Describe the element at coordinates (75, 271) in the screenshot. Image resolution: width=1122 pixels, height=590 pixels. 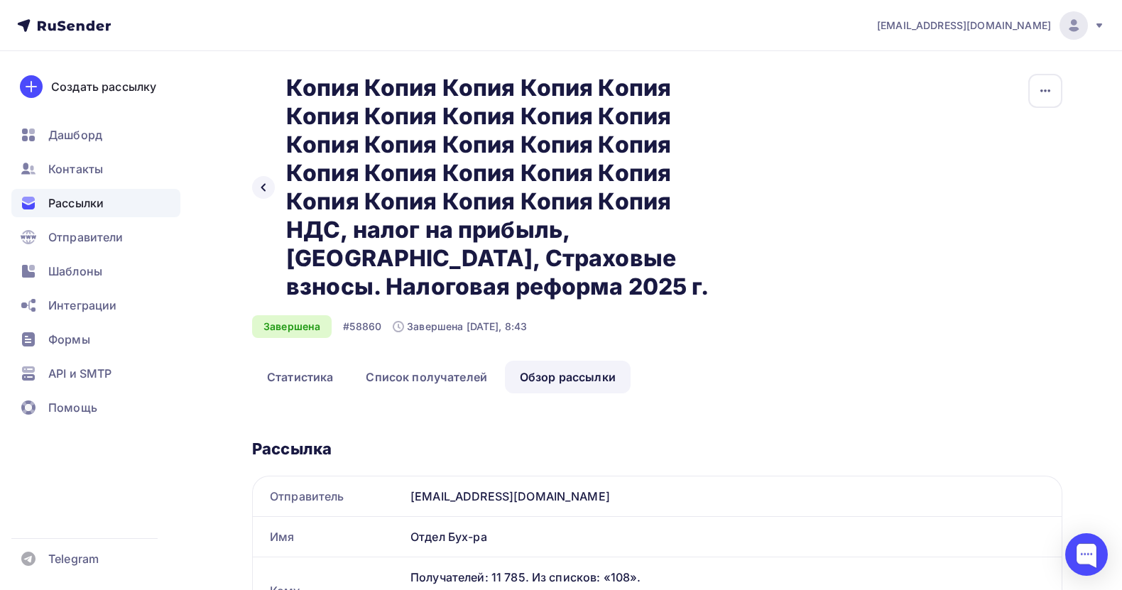
I see `span: Шаблоны` at that location.